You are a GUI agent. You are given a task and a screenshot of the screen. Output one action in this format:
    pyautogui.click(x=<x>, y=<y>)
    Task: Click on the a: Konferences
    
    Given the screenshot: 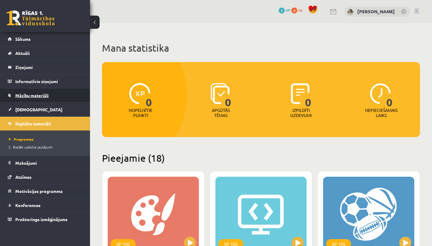 What is the action you would take?
    pyautogui.click(x=45, y=205)
    